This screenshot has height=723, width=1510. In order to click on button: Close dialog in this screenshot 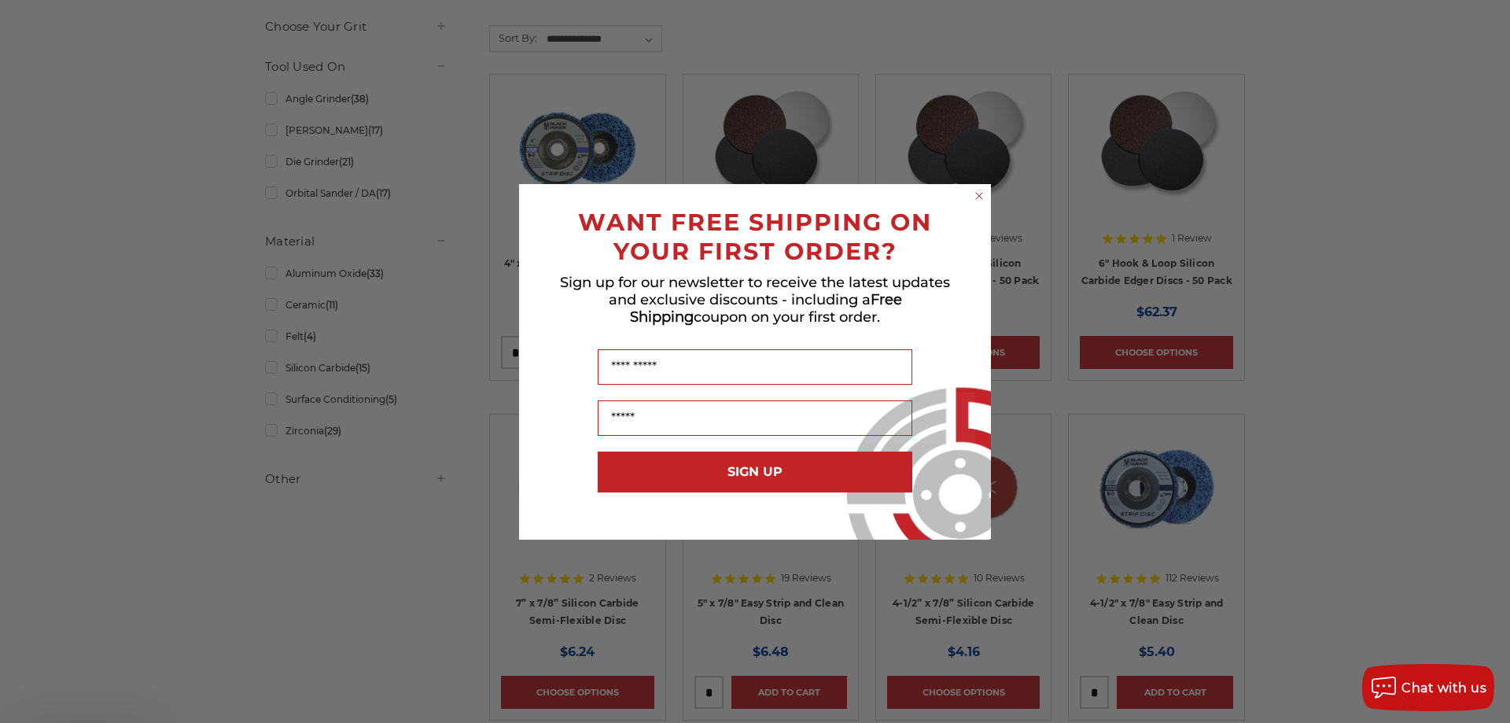, I will do `click(979, 196)`.